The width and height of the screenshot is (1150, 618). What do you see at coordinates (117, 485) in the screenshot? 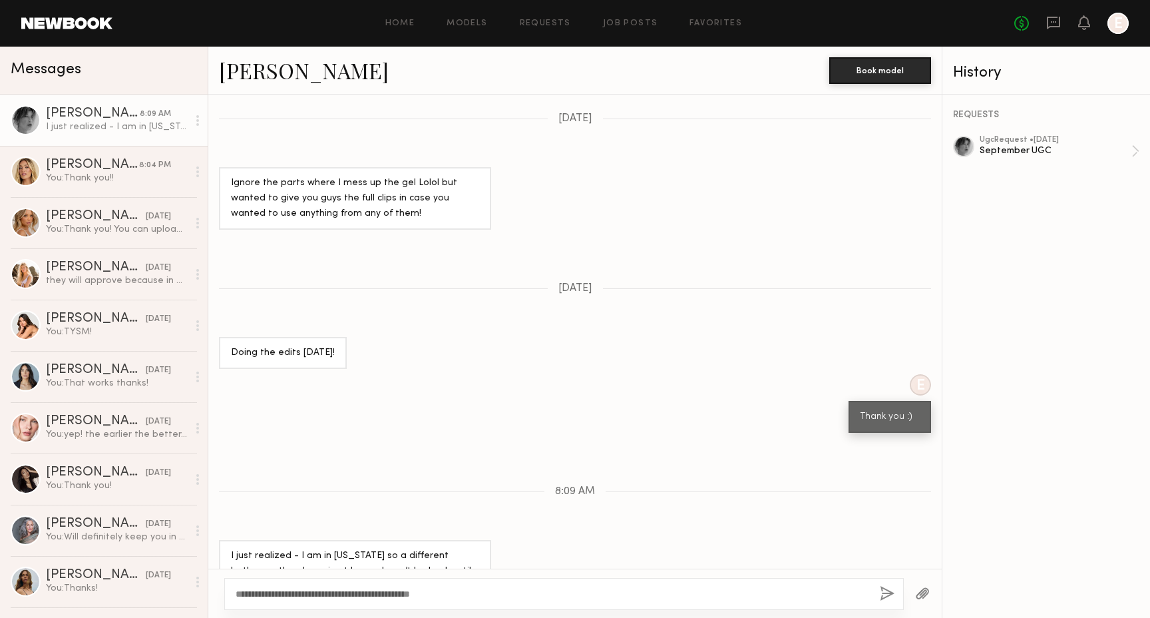
I see `div: You: Thank you!` at bounding box center [117, 485].